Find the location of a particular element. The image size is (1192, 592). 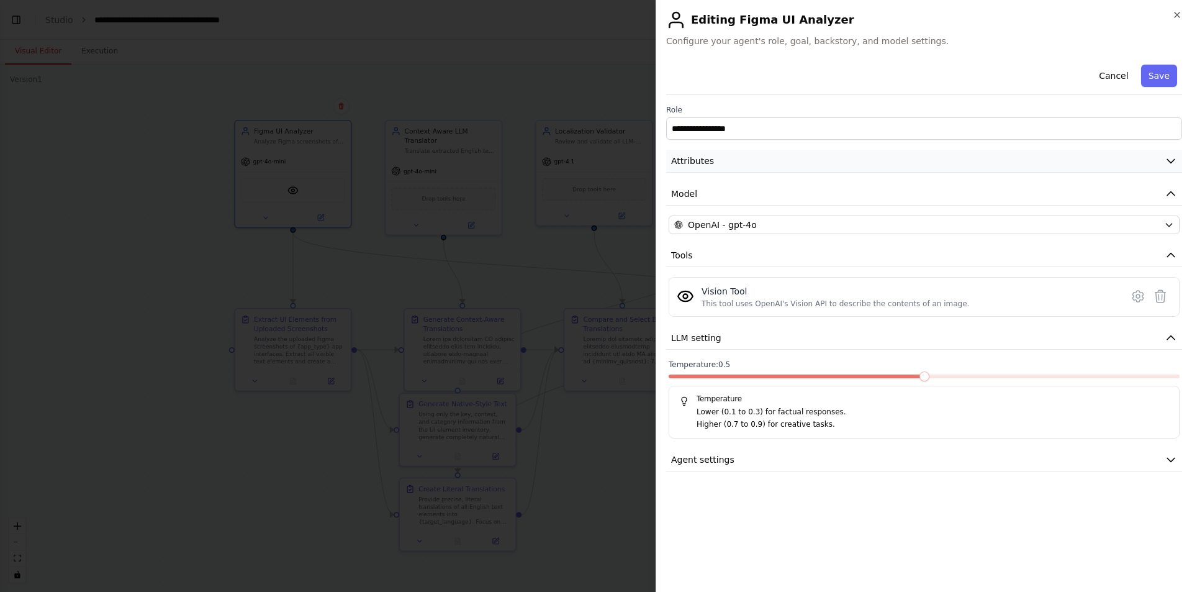

img: VisionTool is located at coordinates (686, 296).